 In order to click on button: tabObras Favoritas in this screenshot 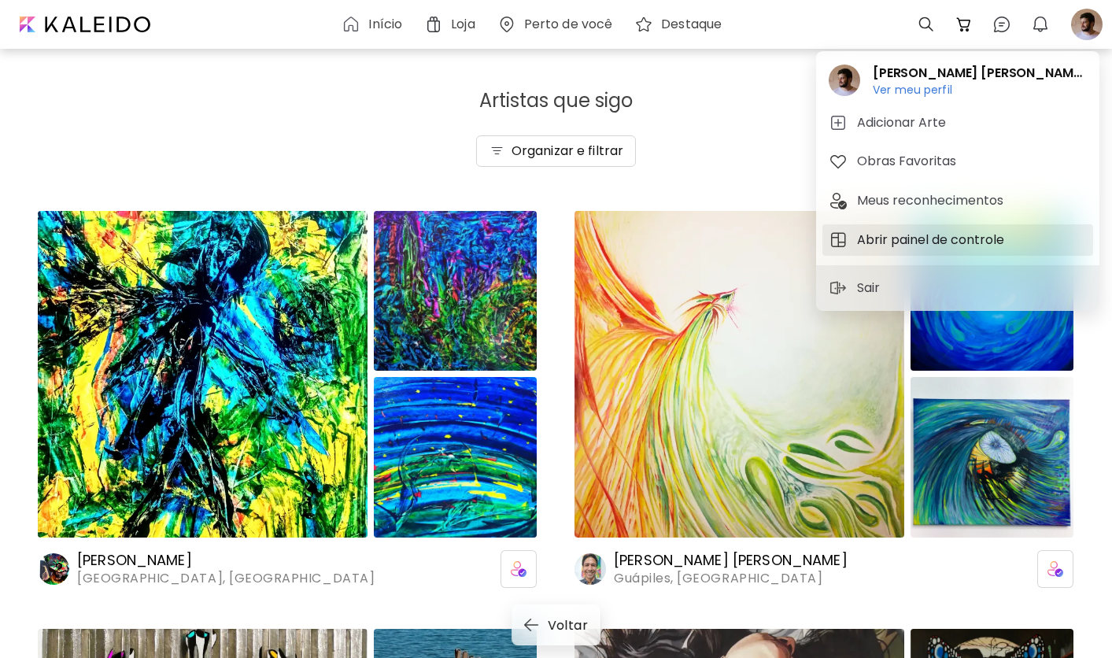, I will do `click(958, 161)`.